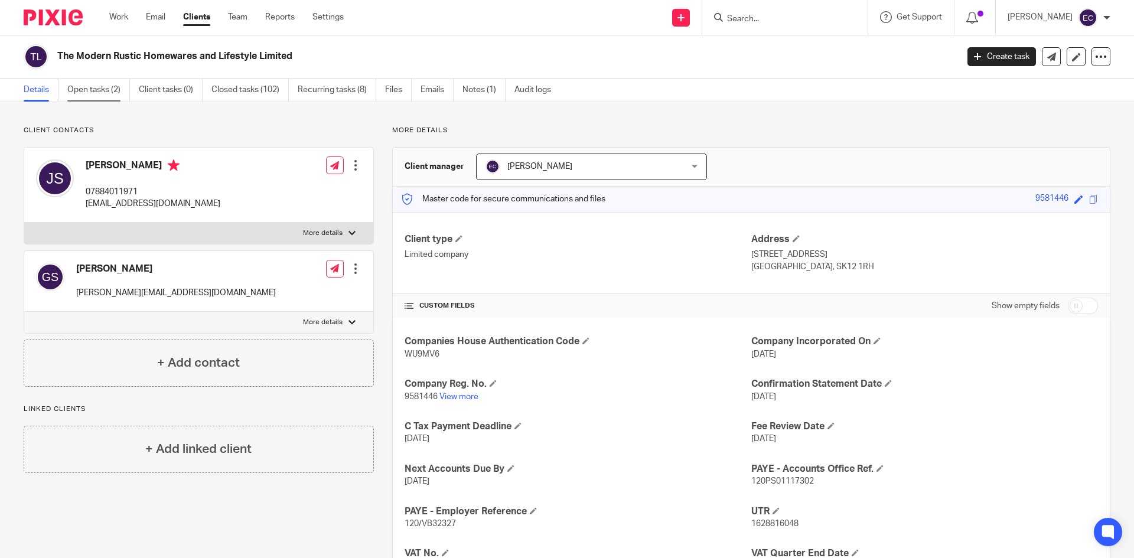 This screenshot has width=1134, height=558. I want to click on a: Recurring tasks (8), so click(337, 90).